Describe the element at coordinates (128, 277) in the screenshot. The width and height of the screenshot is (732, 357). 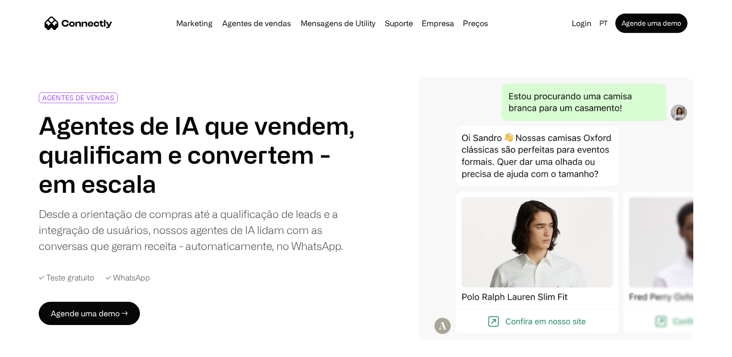
I see `div: ✓ WhatsApp` at that location.